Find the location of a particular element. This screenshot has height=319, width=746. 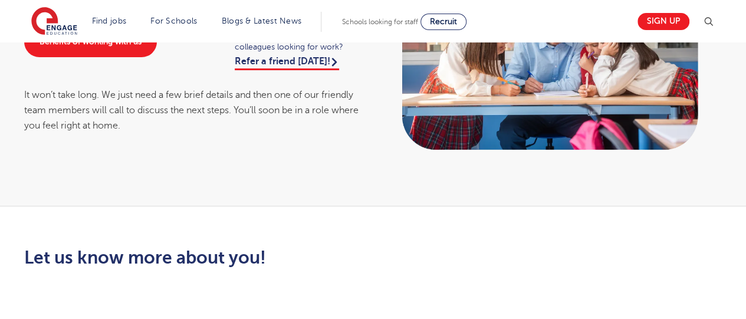

a: For Schools is located at coordinates (173, 21).